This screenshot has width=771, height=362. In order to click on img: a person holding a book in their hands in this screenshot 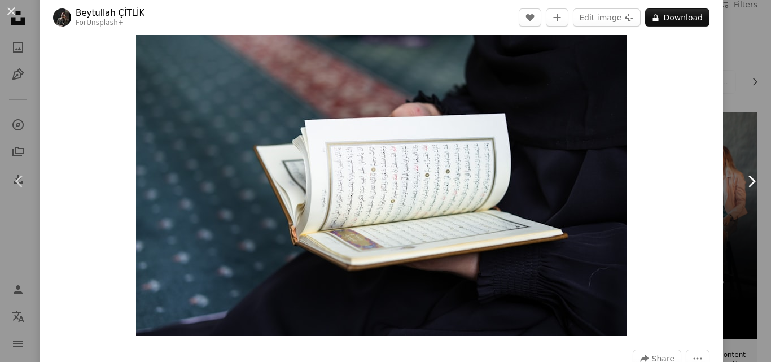, I will do `click(382, 172)`.